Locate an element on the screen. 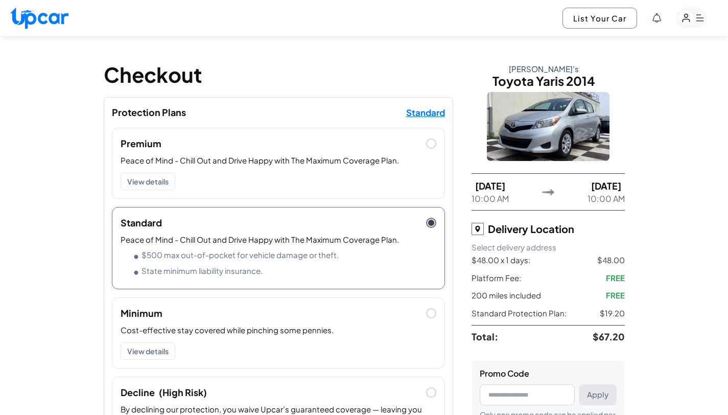  span: $67.20 is located at coordinates (609, 337).